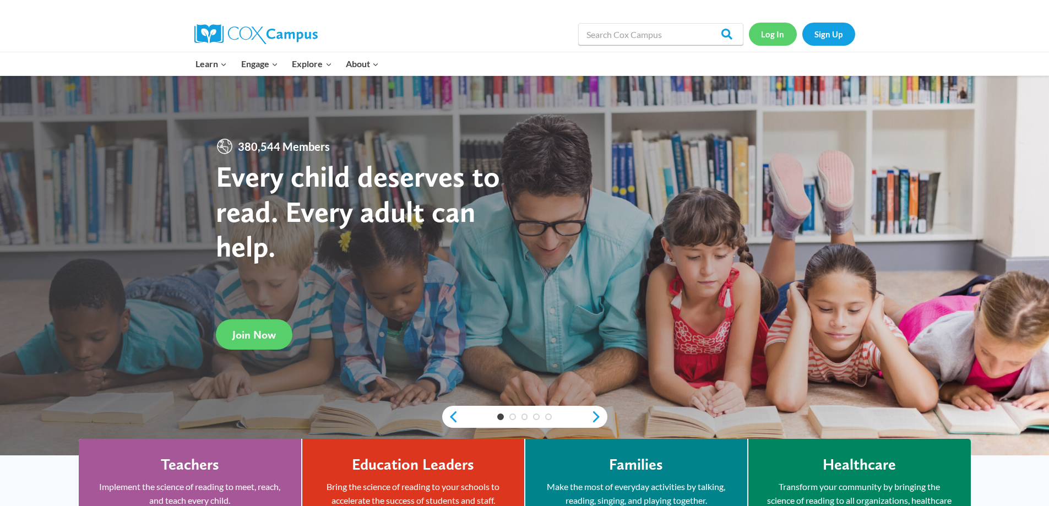  I want to click on button: Child menu of About, so click(362, 64).